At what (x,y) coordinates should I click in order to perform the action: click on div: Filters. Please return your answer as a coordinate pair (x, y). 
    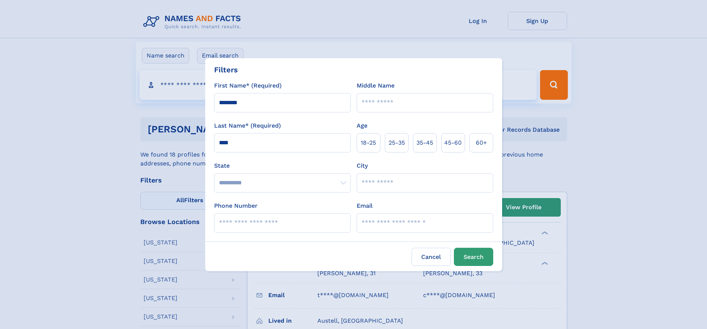
    Looking at the image, I should click on (226, 70).